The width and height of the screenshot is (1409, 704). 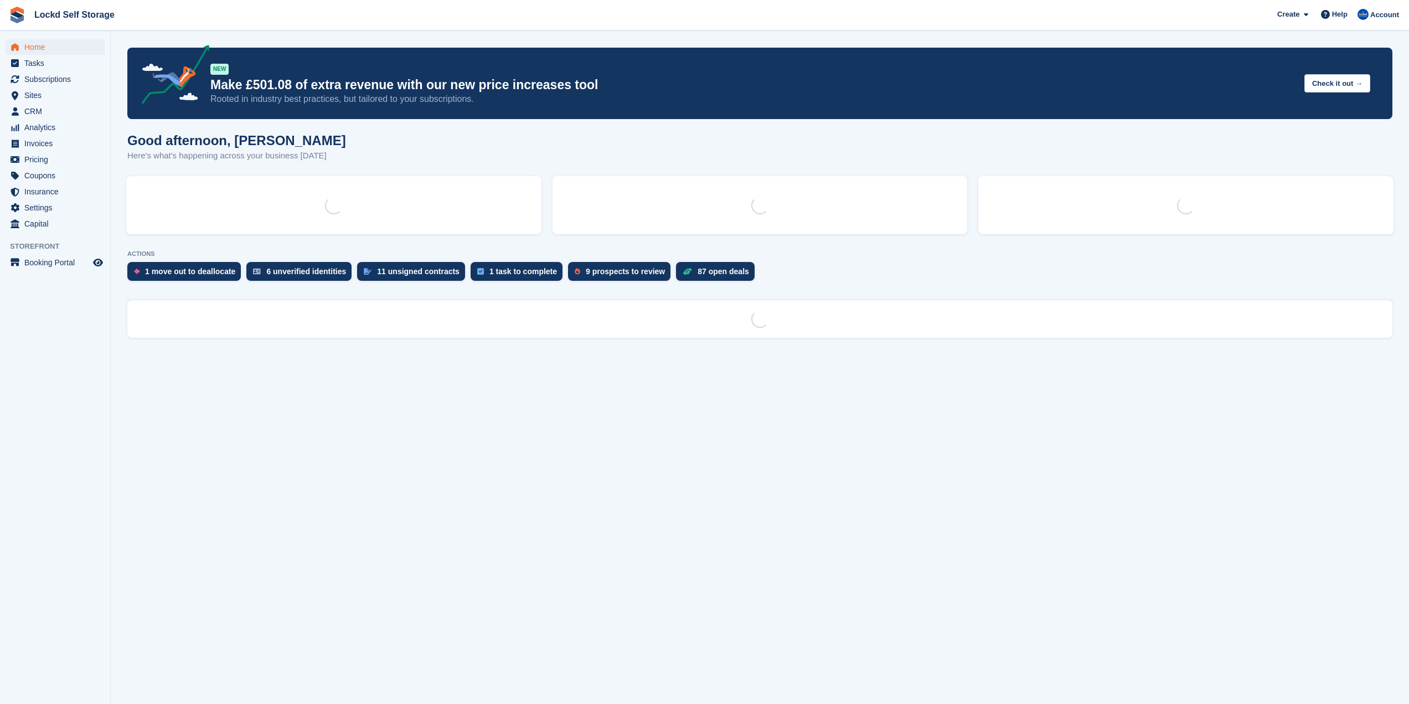 What do you see at coordinates (1363, 14) in the screenshot?
I see `img: Jonny Bleach` at bounding box center [1363, 14].